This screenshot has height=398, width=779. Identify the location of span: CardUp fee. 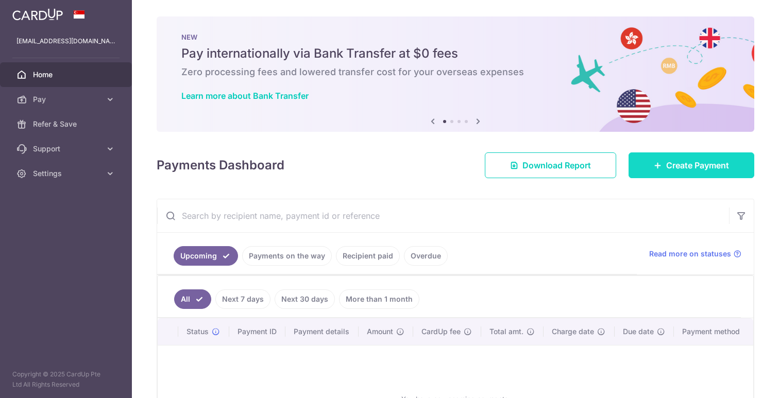
(441, 332).